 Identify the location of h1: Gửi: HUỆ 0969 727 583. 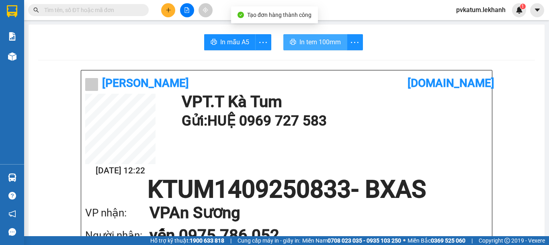
(333, 121).